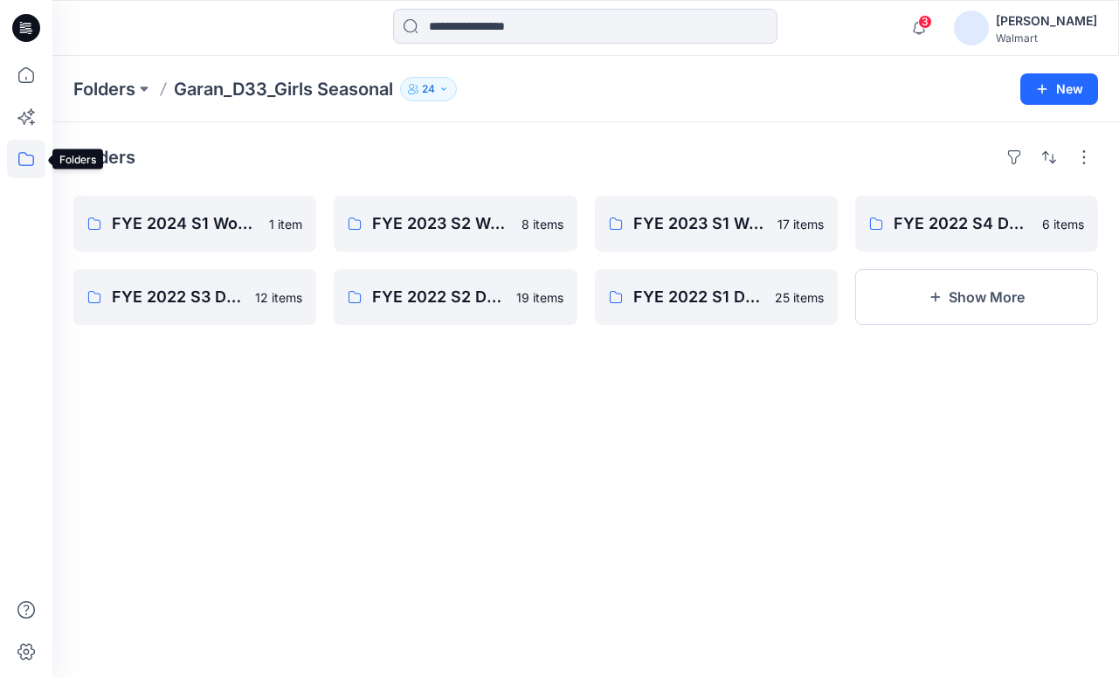  I want to click on a: FYE 2024 S1 Wonder Nation1 item, so click(195, 224).